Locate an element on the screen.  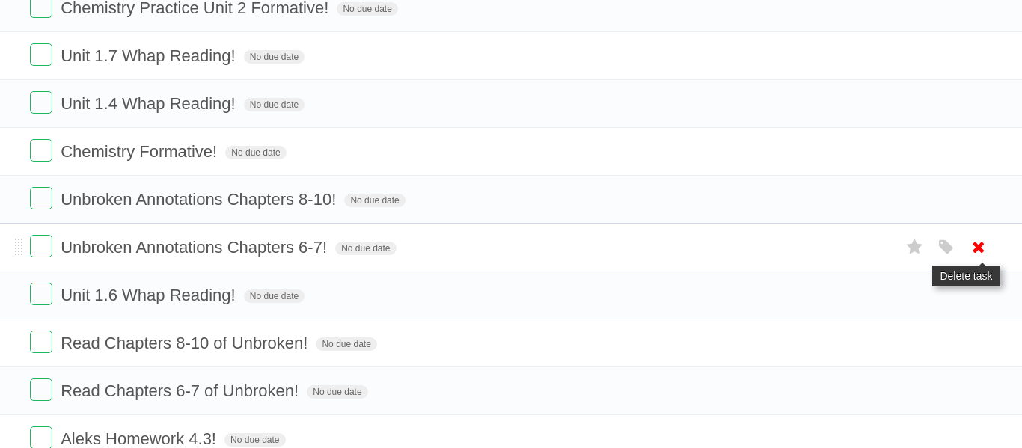
span: Unit 1.6 Whap Reading! is located at coordinates (150, 295).